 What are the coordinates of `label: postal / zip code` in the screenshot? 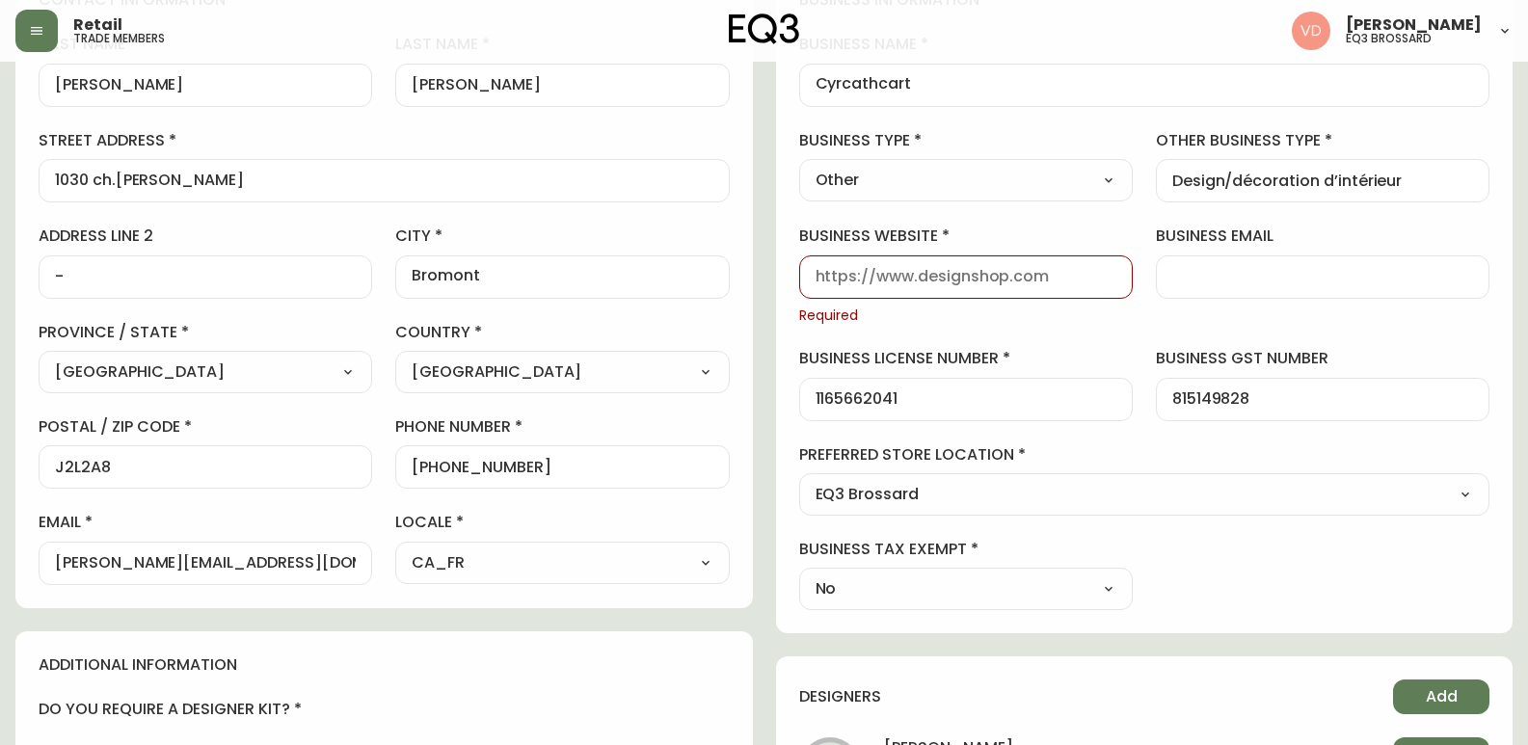 It's located at (205, 427).